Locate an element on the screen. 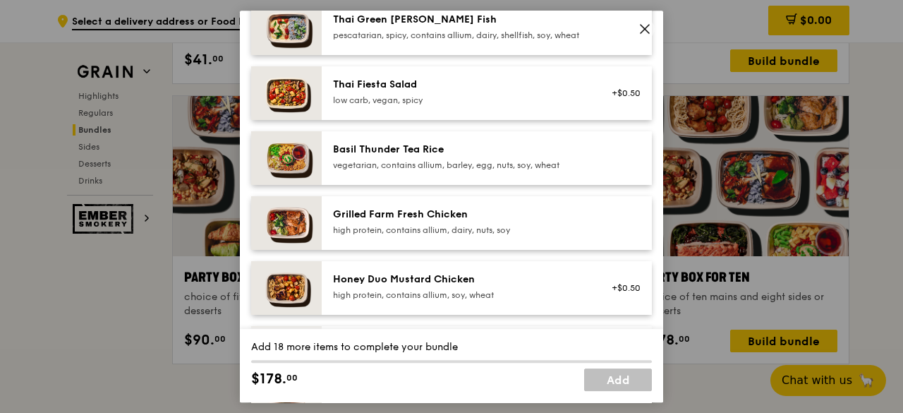  div: Honey Duo Mustard Chicken is located at coordinates (459, 279).